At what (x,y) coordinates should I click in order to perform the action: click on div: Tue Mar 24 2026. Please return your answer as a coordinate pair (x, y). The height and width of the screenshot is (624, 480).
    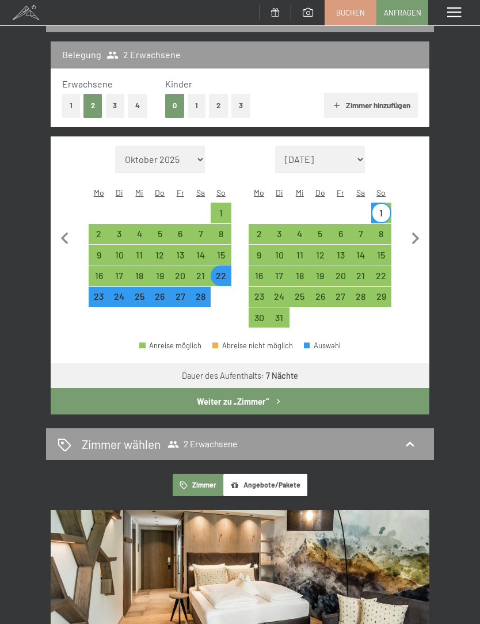
    Looking at the image, I should click on (279, 296).